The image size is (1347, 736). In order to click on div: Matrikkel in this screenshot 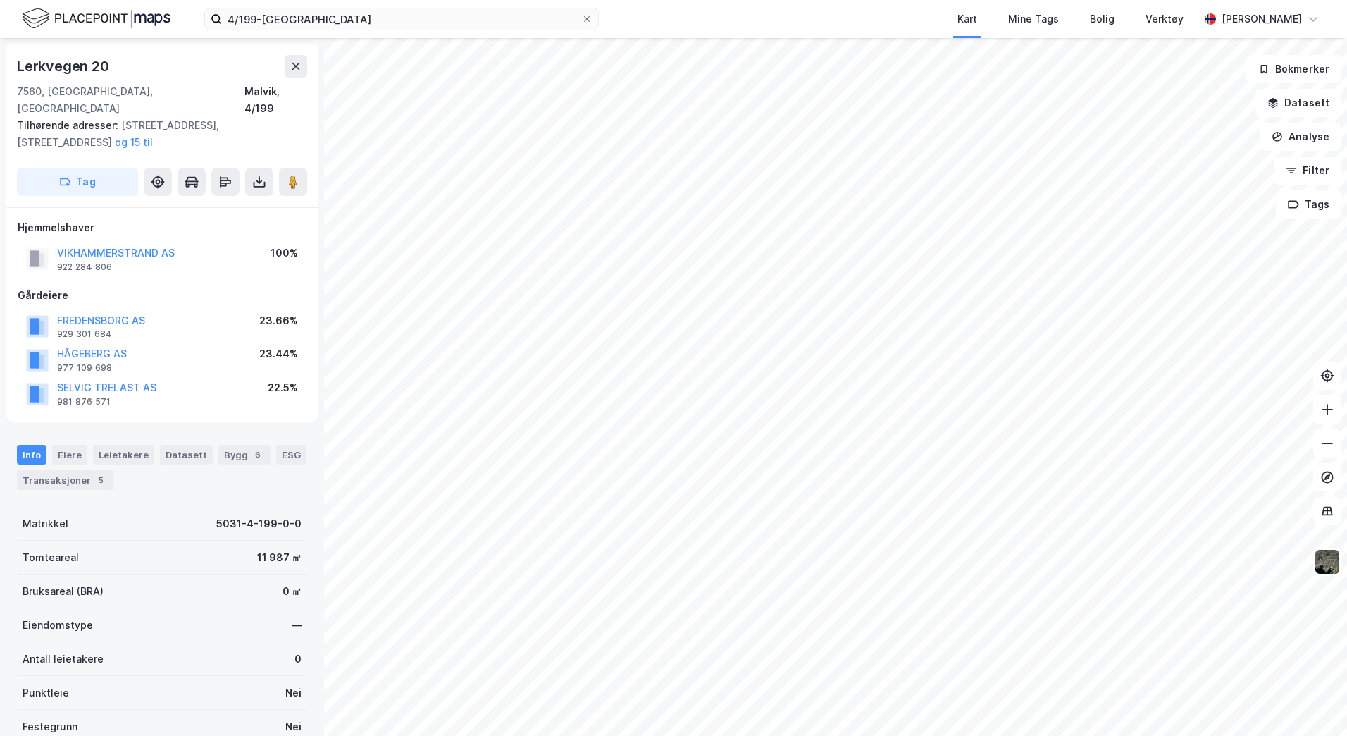, I will do `click(45, 524)`.